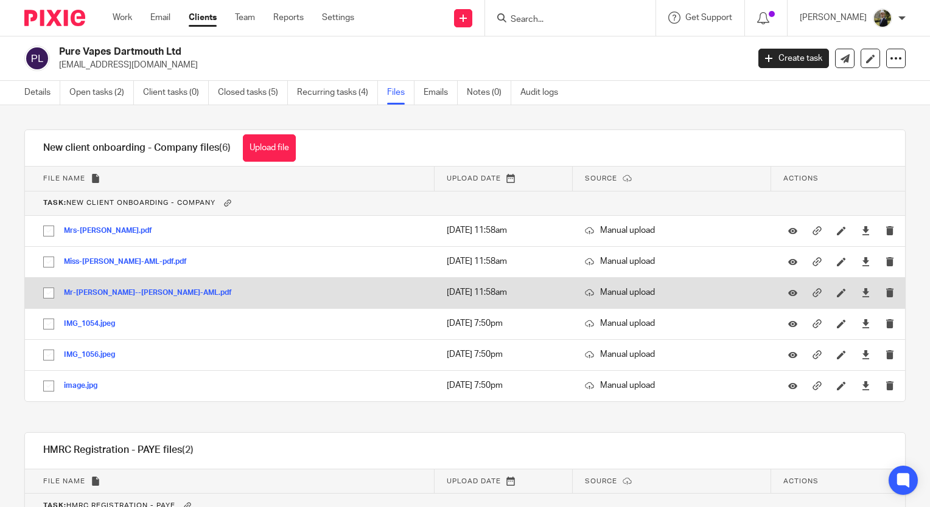  What do you see at coordinates (129, 203) in the screenshot?
I see `span: New client onboarding - Company` at bounding box center [129, 203].